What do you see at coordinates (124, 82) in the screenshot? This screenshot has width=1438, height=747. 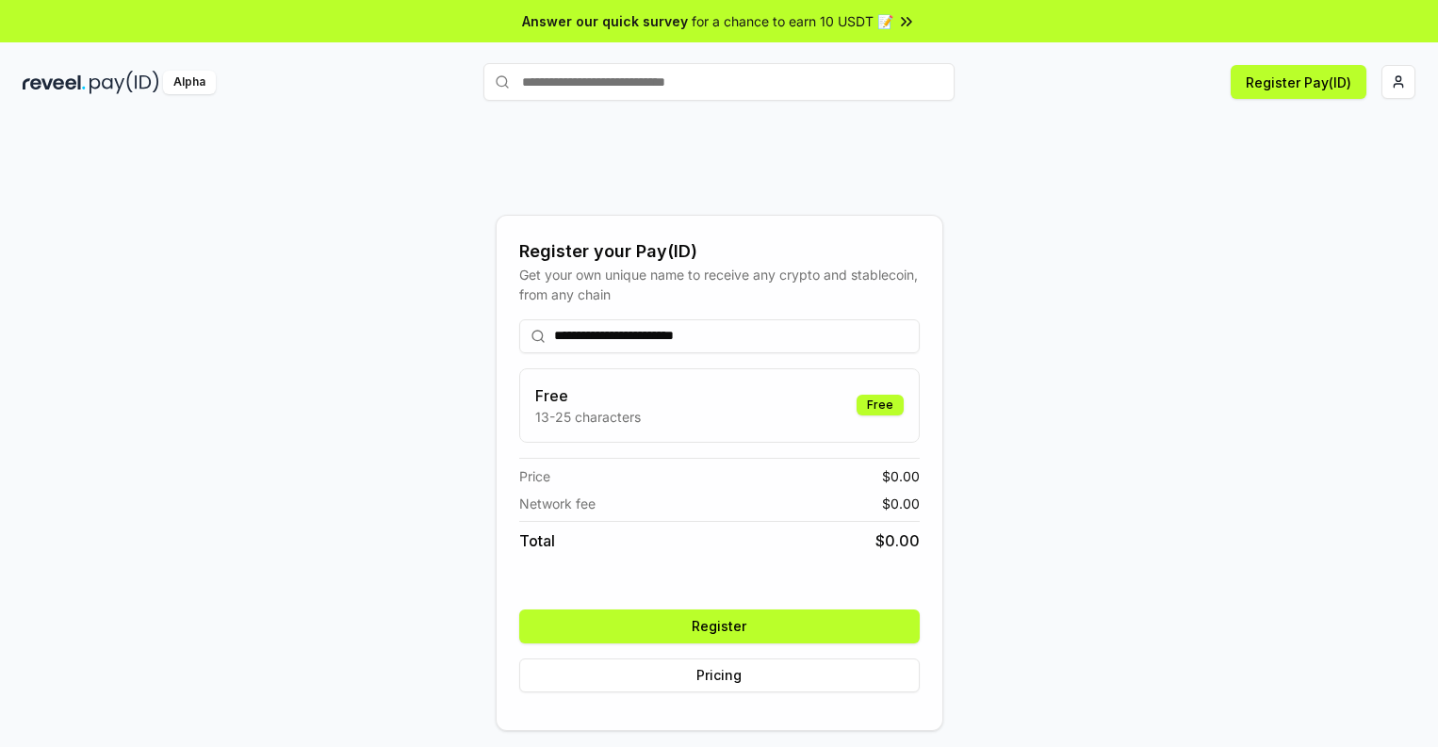 I see `img: pay_id` at bounding box center [124, 82].